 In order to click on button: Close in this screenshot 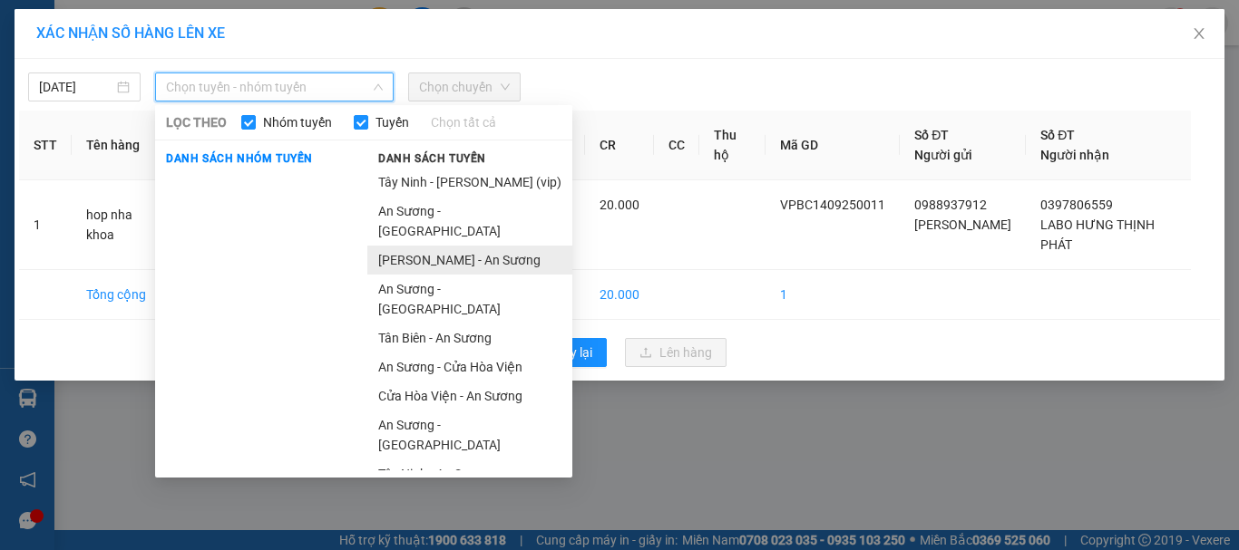, I will do `click(1199, 34)`.